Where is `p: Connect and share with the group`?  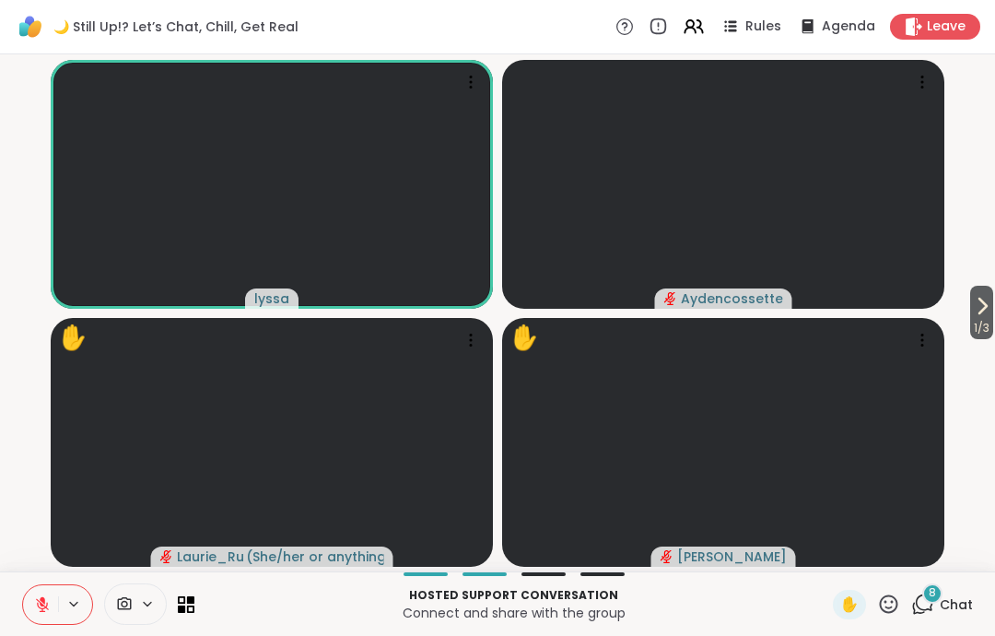
p: Connect and share with the group is located at coordinates (513, 613).